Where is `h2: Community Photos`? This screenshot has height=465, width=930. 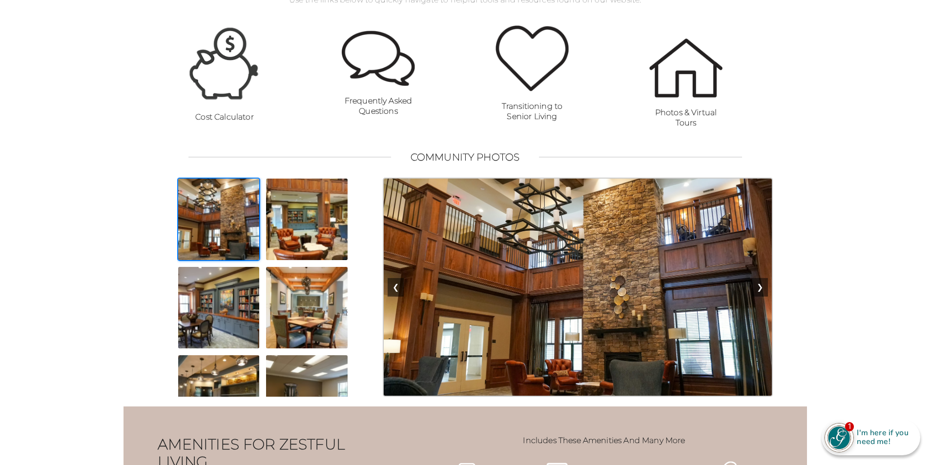
h2: Community Photos is located at coordinates (465, 157).